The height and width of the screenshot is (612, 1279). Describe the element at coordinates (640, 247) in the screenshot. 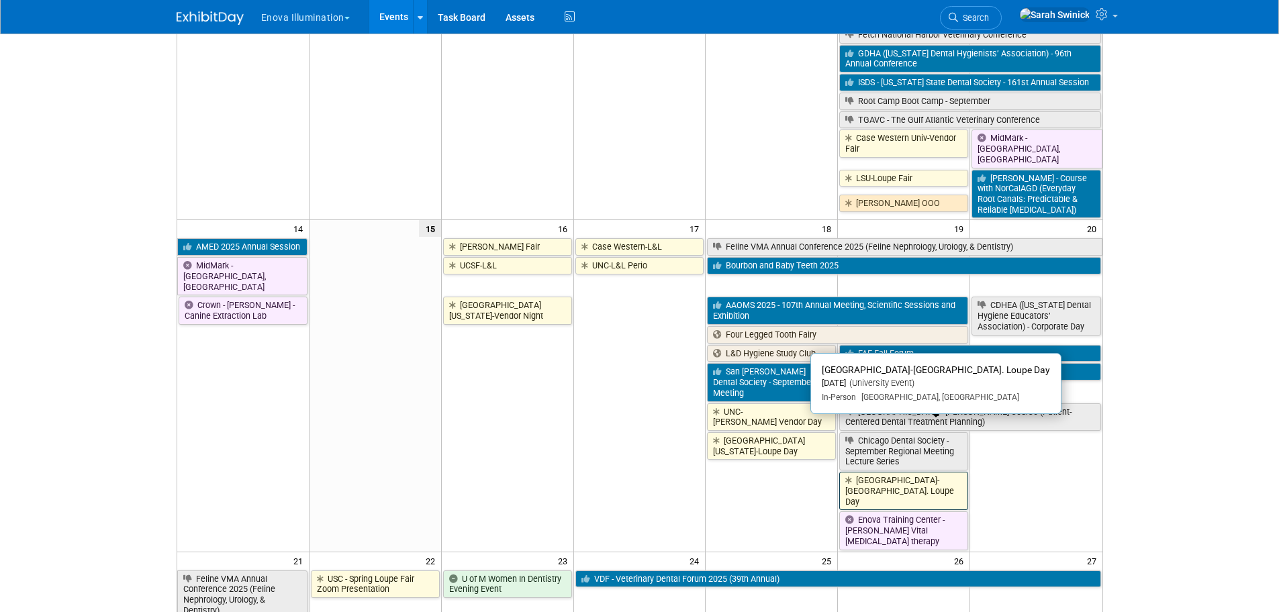

I see `a: Case Western-L&L` at that location.